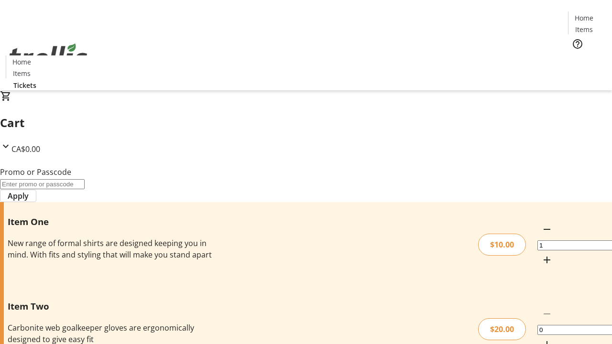 This screenshot has width=612, height=344. I want to click on button: Help, so click(577, 44).